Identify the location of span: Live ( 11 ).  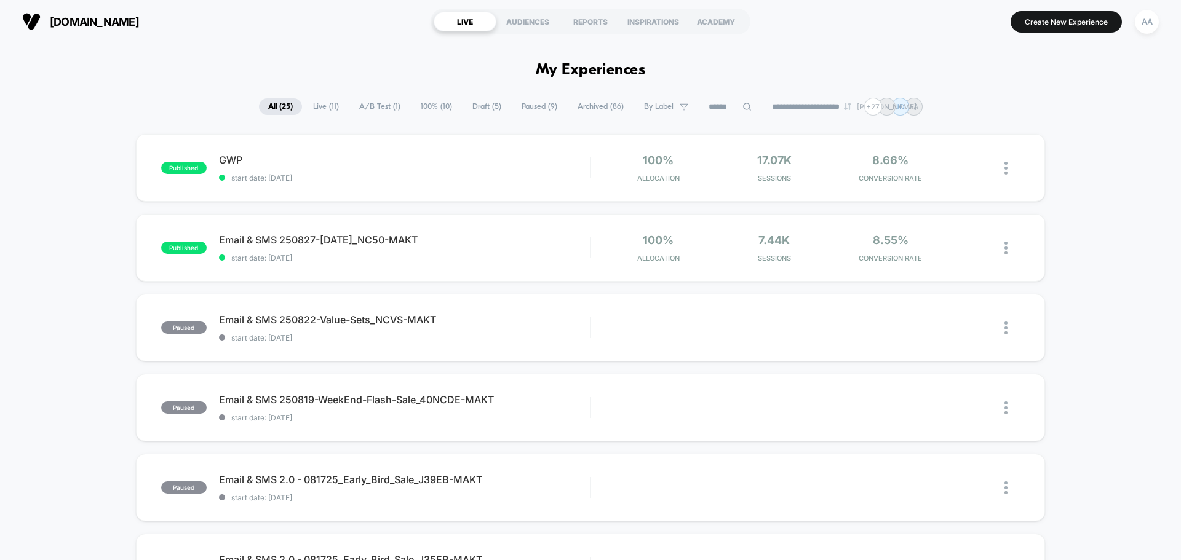
(326, 106).